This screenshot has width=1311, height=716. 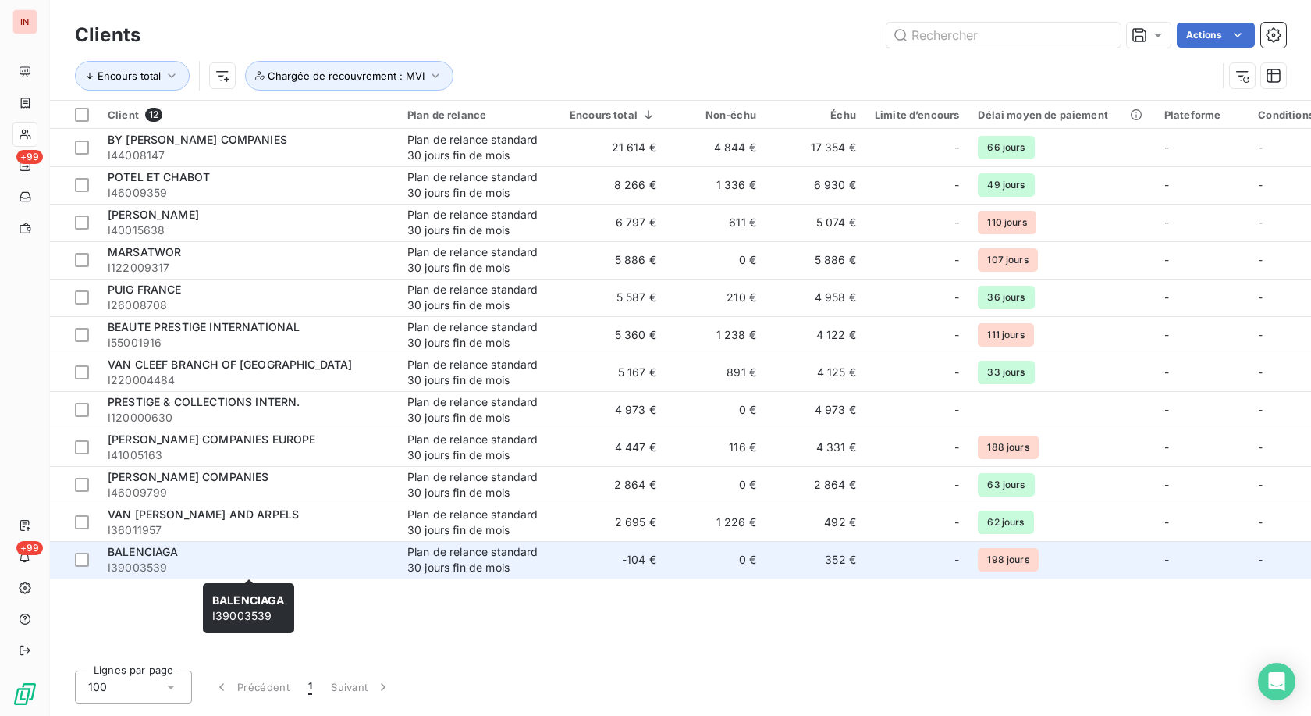 What do you see at coordinates (716, 372) in the screenshot?
I see `td: 891 €` at bounding box center [716, 372].